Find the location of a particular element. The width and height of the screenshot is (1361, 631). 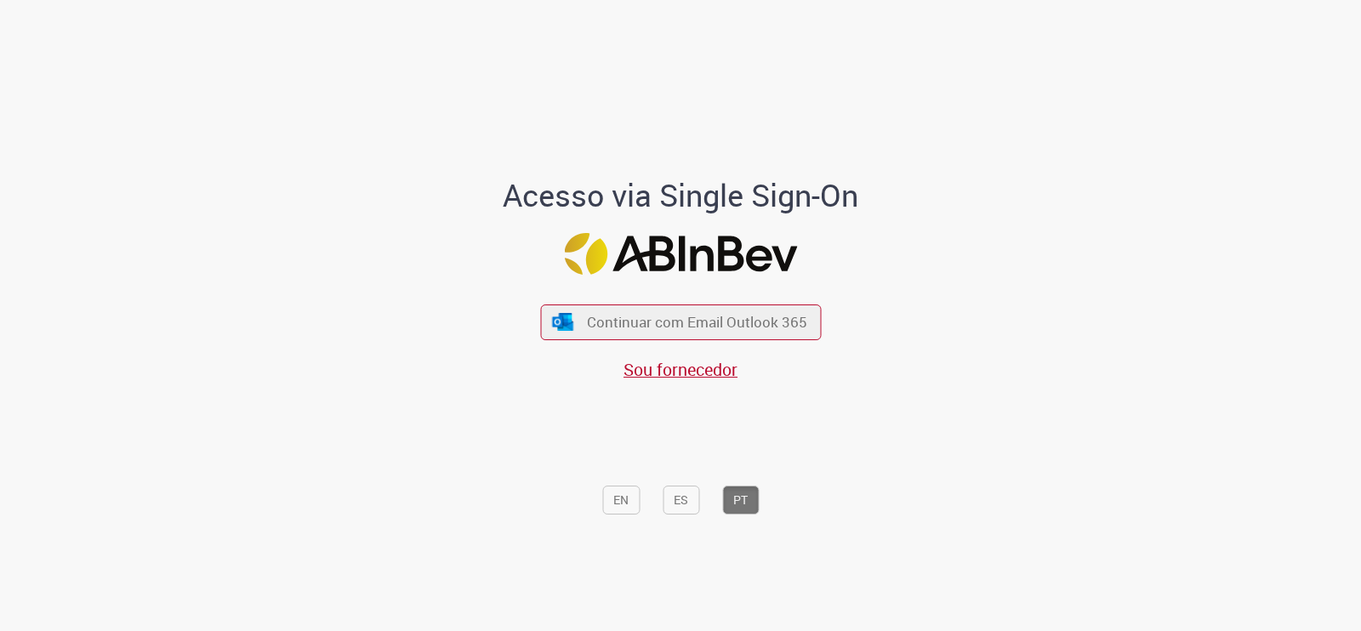

img: ícone Azure/Microsoft 360 is located at coordinates (563, 322).